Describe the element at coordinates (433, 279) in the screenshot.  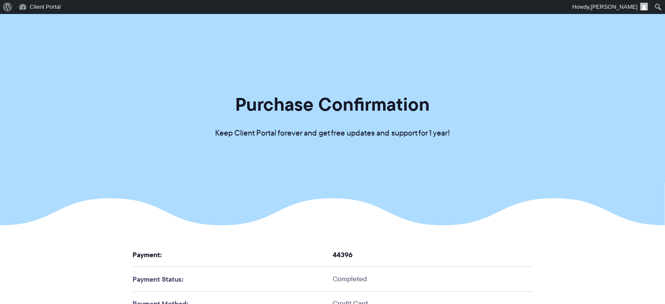
I see `td: Completed` at that location.